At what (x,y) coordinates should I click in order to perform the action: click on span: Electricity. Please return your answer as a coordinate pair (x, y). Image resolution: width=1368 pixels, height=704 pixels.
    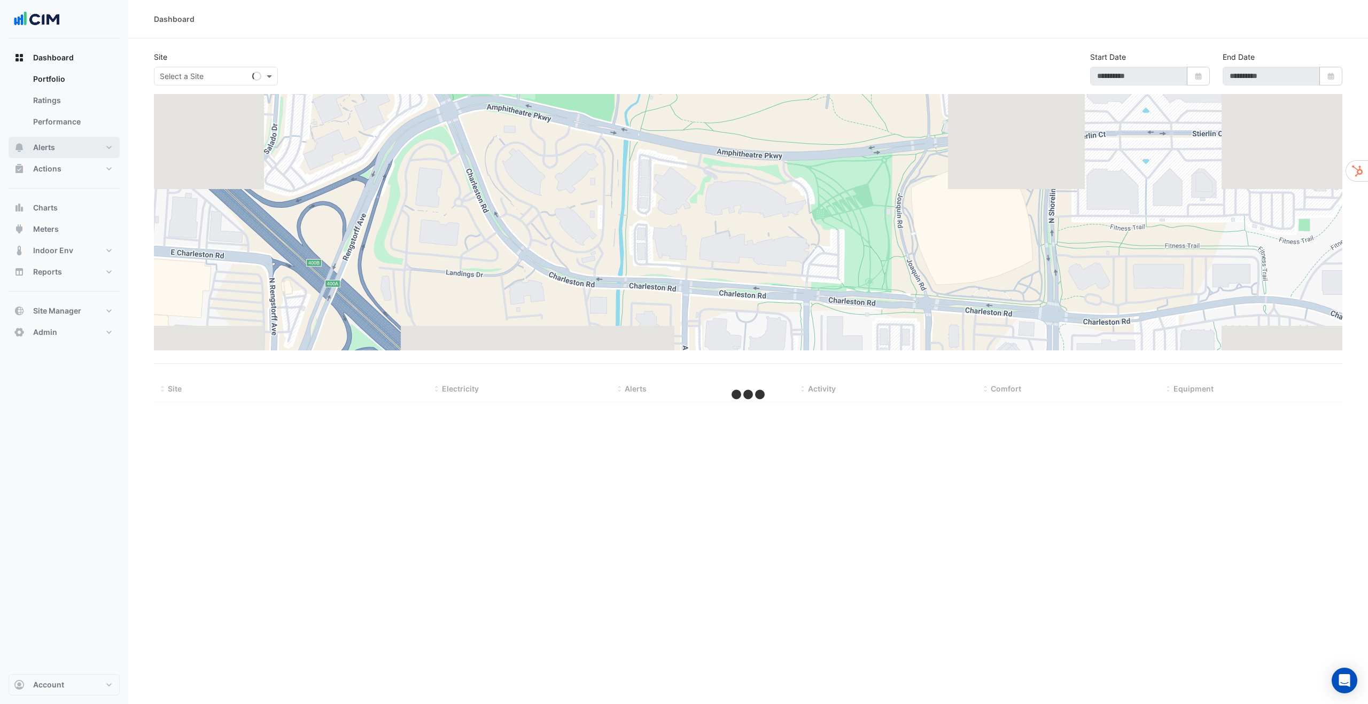
    Looking at the image, I should click on (460, 388).